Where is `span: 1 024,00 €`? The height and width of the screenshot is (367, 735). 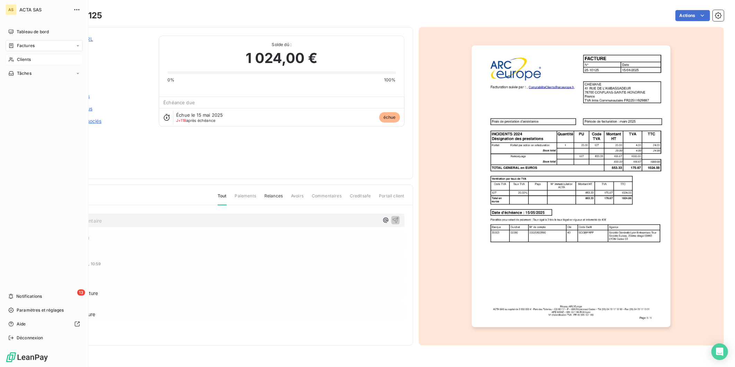
span: 1 024,00 € is located at coordinates (282, 58).